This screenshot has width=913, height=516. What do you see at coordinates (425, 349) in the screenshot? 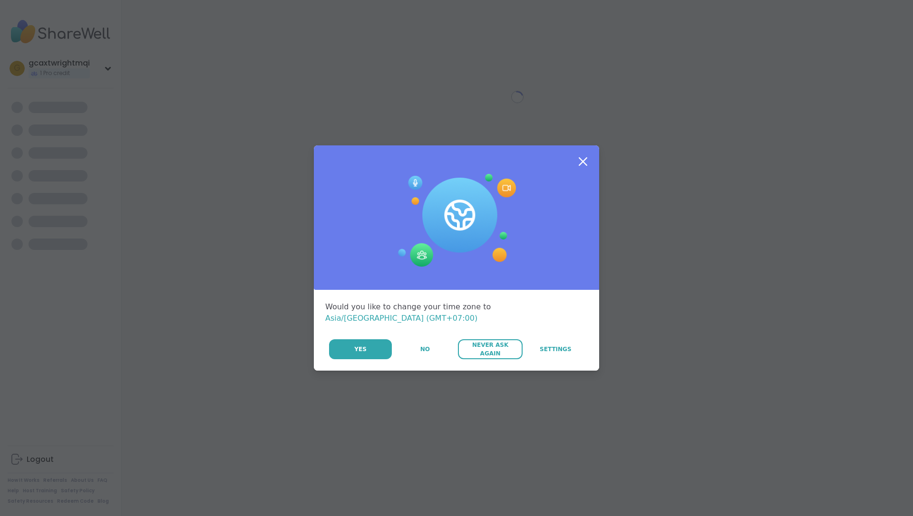
I see `button: No` at bounding box center [425, 349].